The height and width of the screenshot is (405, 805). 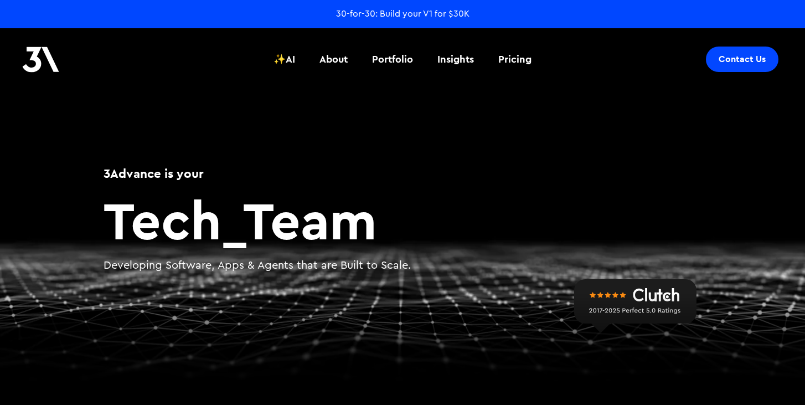 I want to click on a: ✨AI, so click(x=284, y=59).